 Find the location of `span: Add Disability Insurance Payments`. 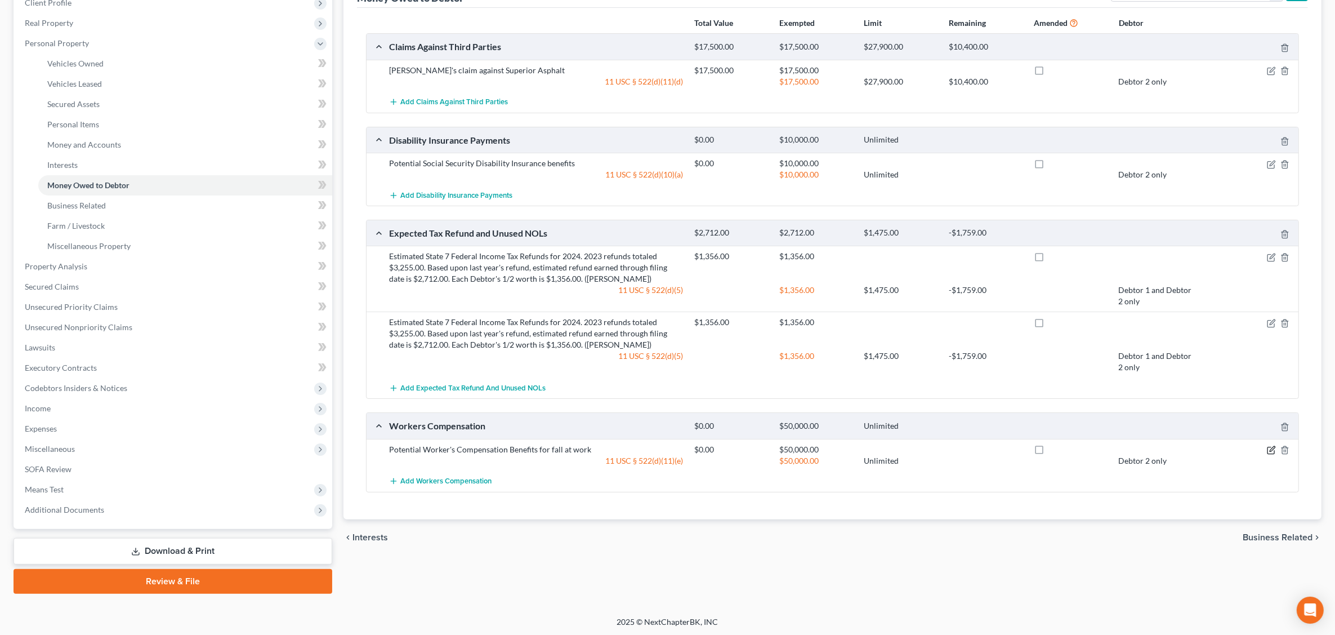

span: Add Disability Insurance Payments is located at coordinates (456, 195).